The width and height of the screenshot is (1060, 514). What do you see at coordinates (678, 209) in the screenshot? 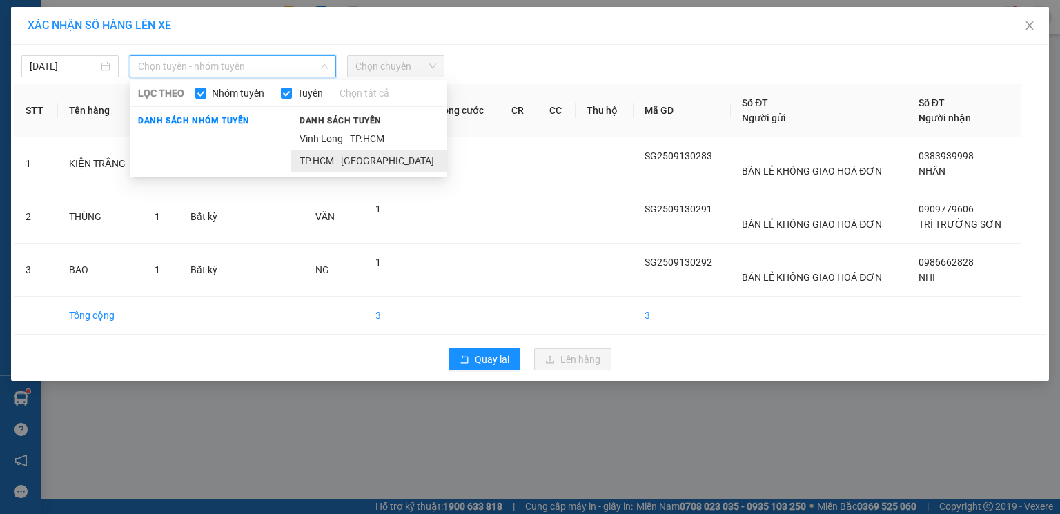
I see `span: SG2509130291` at bounding box center [678, 209].